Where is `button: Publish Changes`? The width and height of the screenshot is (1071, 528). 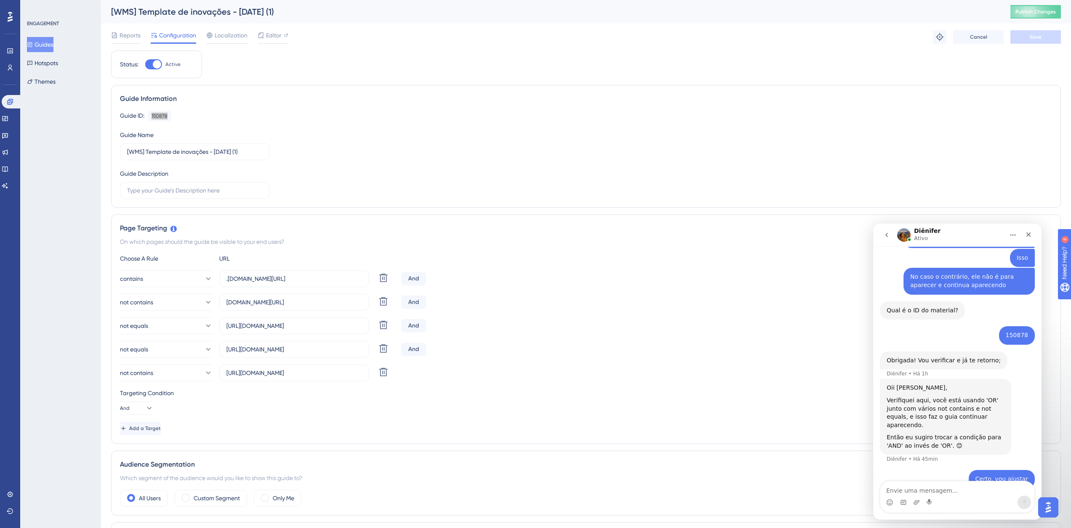
button: Publish Changes is located at coordinates (1035, 12).